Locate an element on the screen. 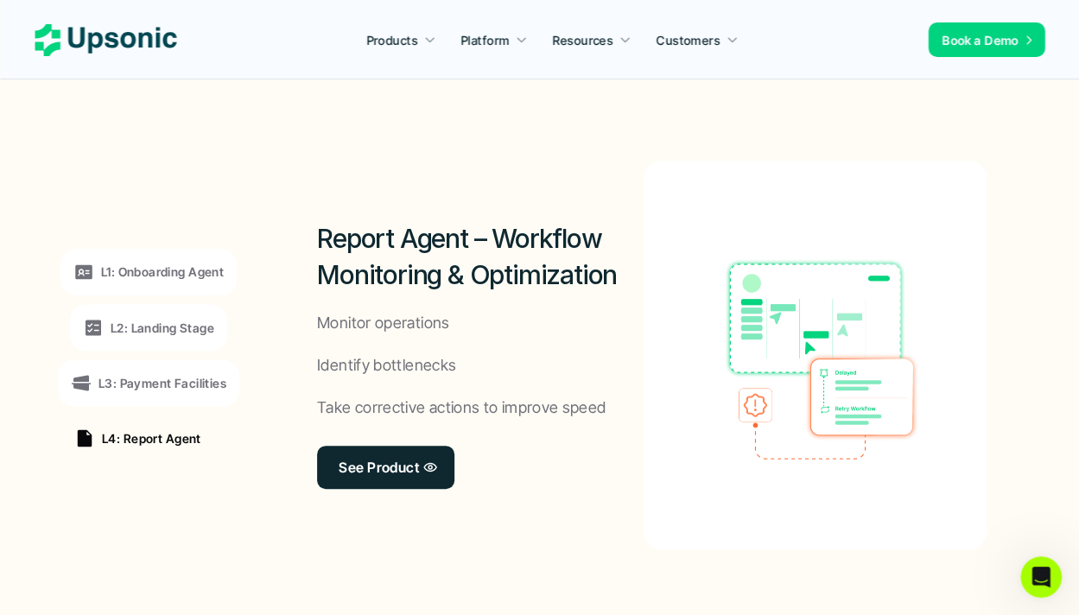 This screenshot has width=1079, height=615. p: L4: Report Agent is located at coordinates (151, 437).